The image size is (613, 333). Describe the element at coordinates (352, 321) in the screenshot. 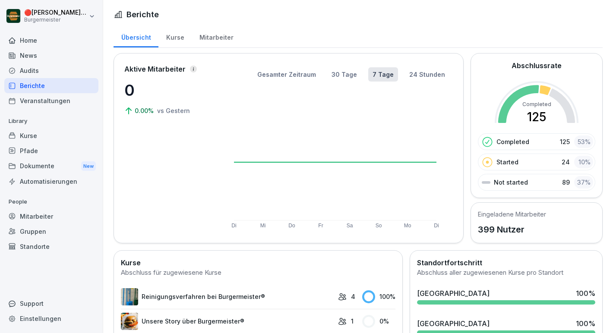

I see `p: 1` at that location.